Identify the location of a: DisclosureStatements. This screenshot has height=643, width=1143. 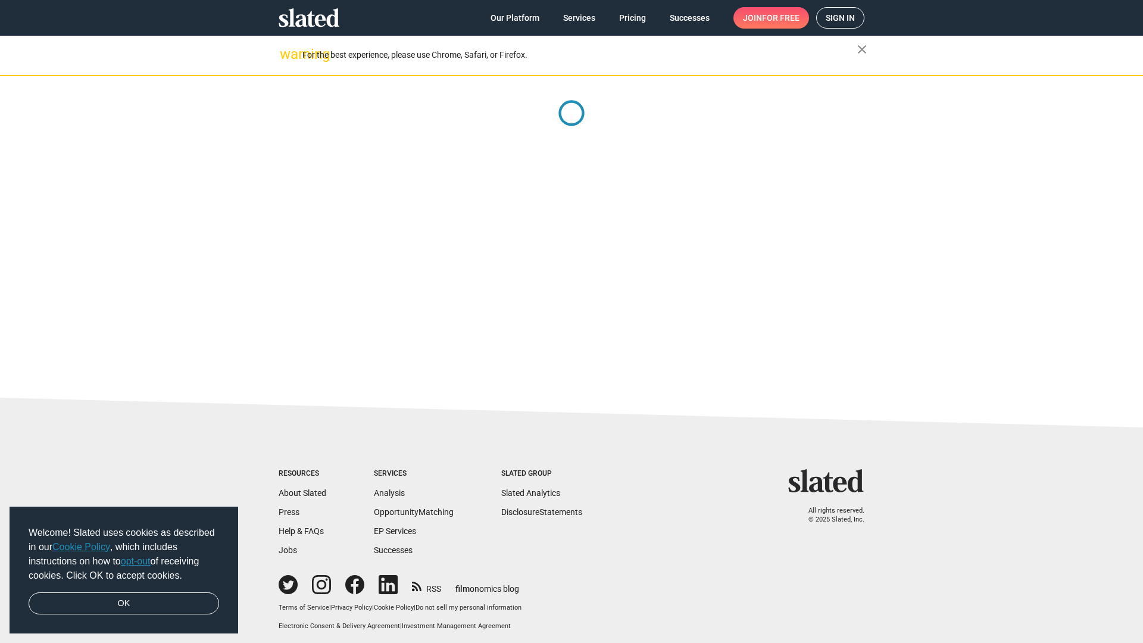
(542, 512).